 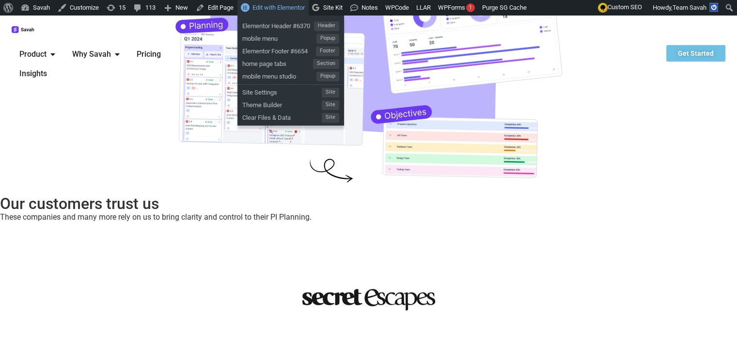 What do you see at coordinates (695, 53) in the screenshot?
I see `span: Get Started` at bounding box center [695, 53].